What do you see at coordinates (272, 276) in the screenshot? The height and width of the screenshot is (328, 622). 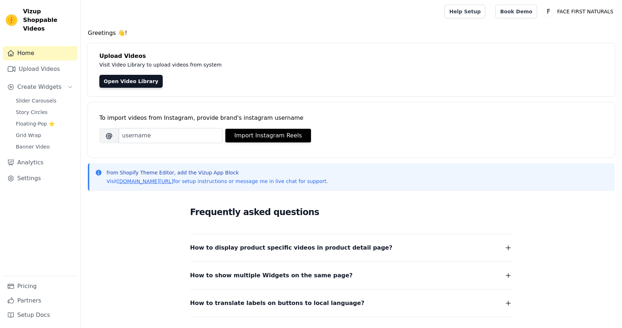 I see `span: How to show multiple Widgets on the same page?` at bounding box center [272, 276].